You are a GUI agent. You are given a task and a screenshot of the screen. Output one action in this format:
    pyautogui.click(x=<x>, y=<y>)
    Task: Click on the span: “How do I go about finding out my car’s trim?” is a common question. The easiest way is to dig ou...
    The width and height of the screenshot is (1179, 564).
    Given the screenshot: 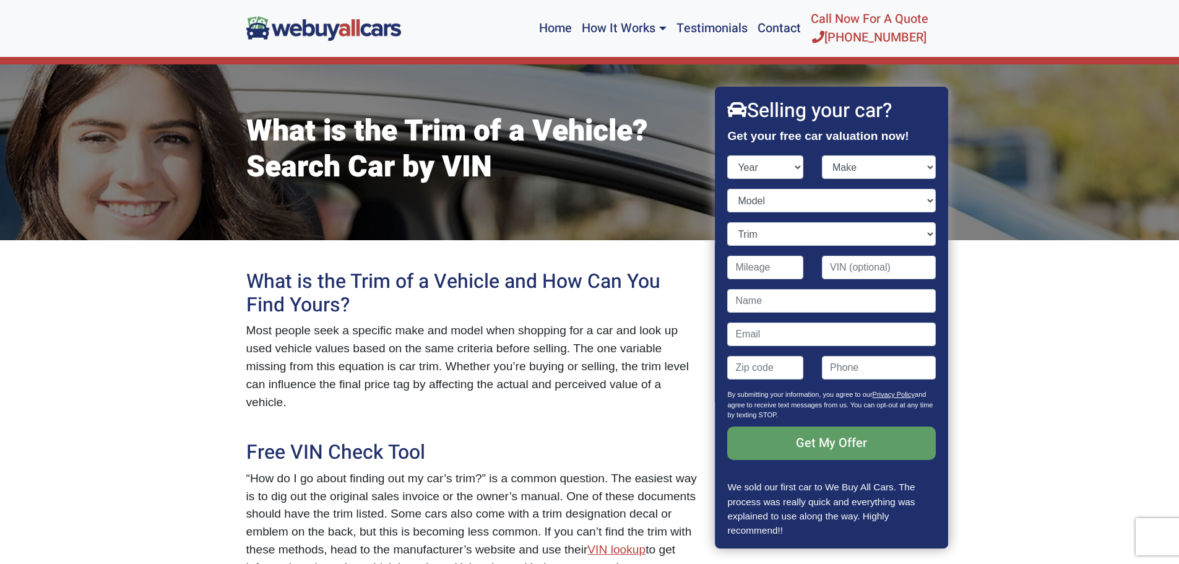 What is the action you would take?
    pyautogui.click(x=472, y=514)
    